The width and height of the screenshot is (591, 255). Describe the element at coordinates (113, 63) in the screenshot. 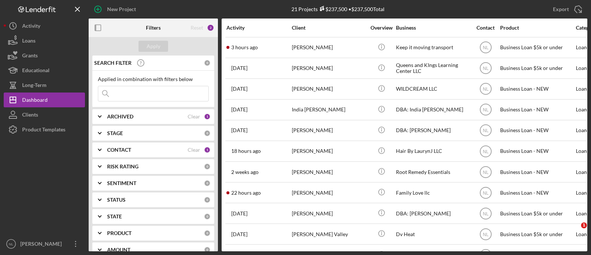

I see `b: SEARCH FILTER` at that location.